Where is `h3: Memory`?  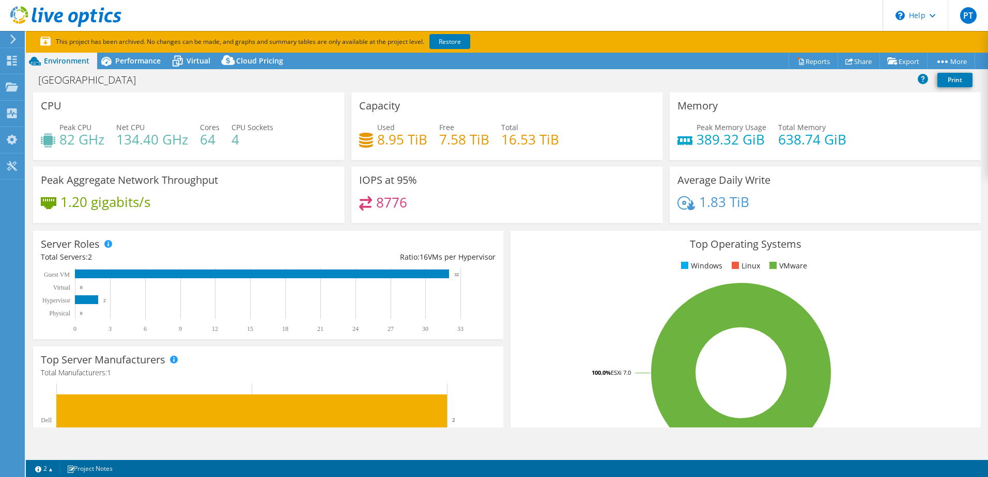
h3: Memory is located at coordinates (697, 106).